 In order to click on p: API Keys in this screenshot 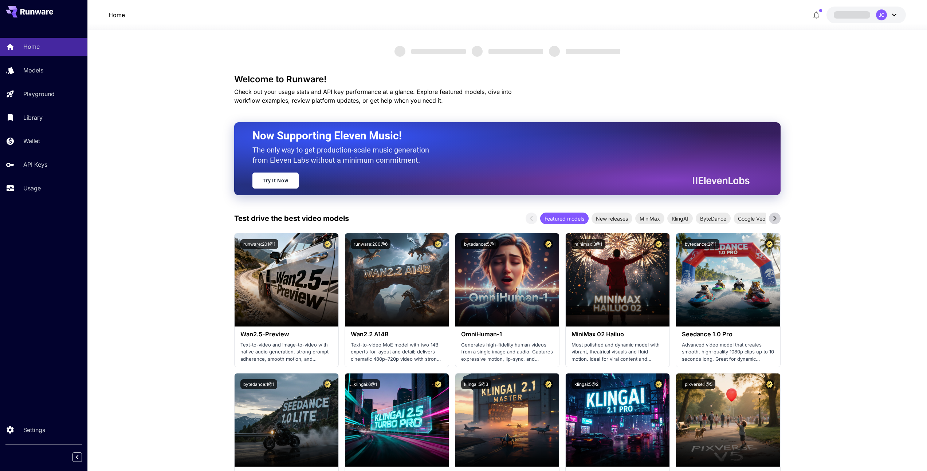, I will do `click(35, 165)`.